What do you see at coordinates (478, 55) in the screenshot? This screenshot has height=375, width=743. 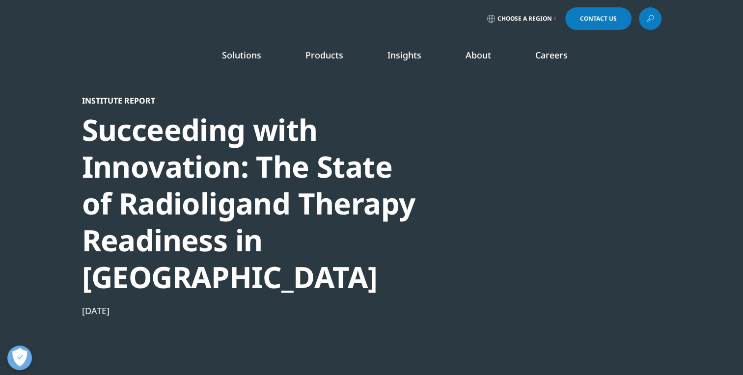 I see `a: About` at bounding box center [478, 55].